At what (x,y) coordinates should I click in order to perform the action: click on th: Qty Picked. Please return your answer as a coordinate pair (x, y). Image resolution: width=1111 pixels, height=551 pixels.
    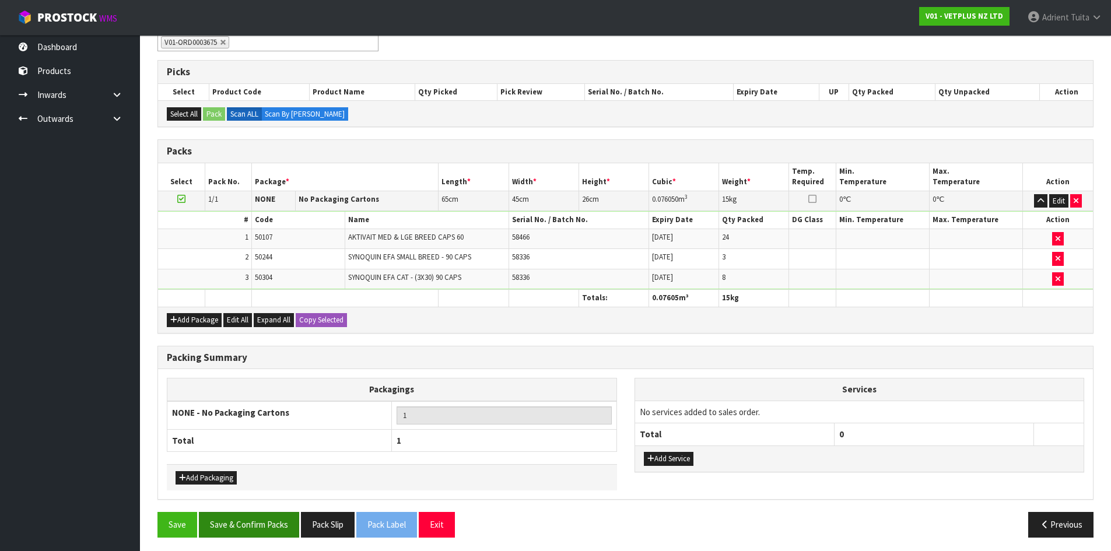
    Looking at the image, I should click on (456, 92).